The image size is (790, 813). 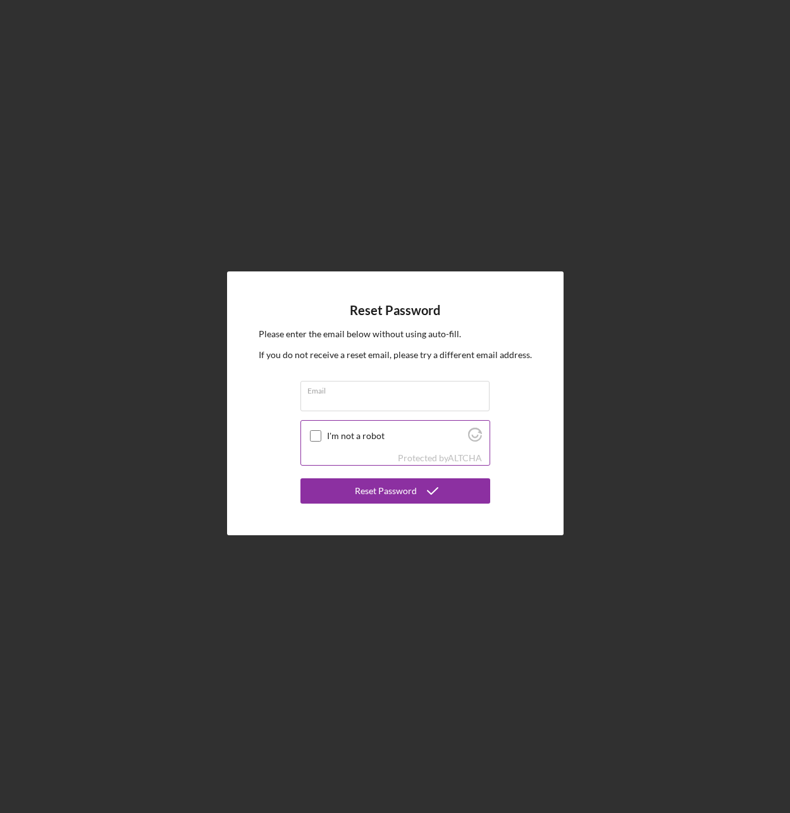 What do you see at coordinates (440, 458) in the screenshot?
I see `div: Protected by` at bounding box center [440, 458].